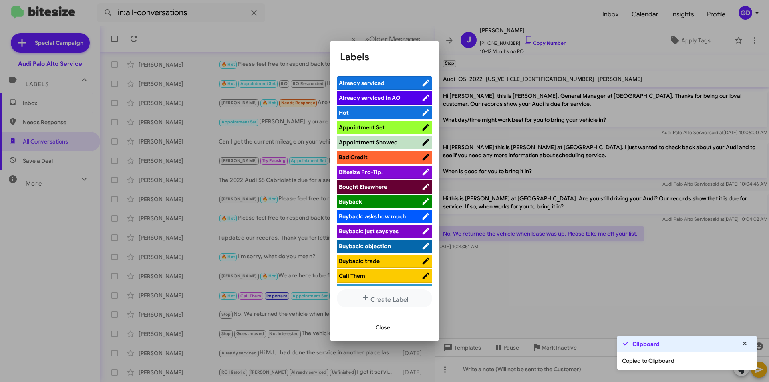  I want to click on span: Hot, so click(344, 113).